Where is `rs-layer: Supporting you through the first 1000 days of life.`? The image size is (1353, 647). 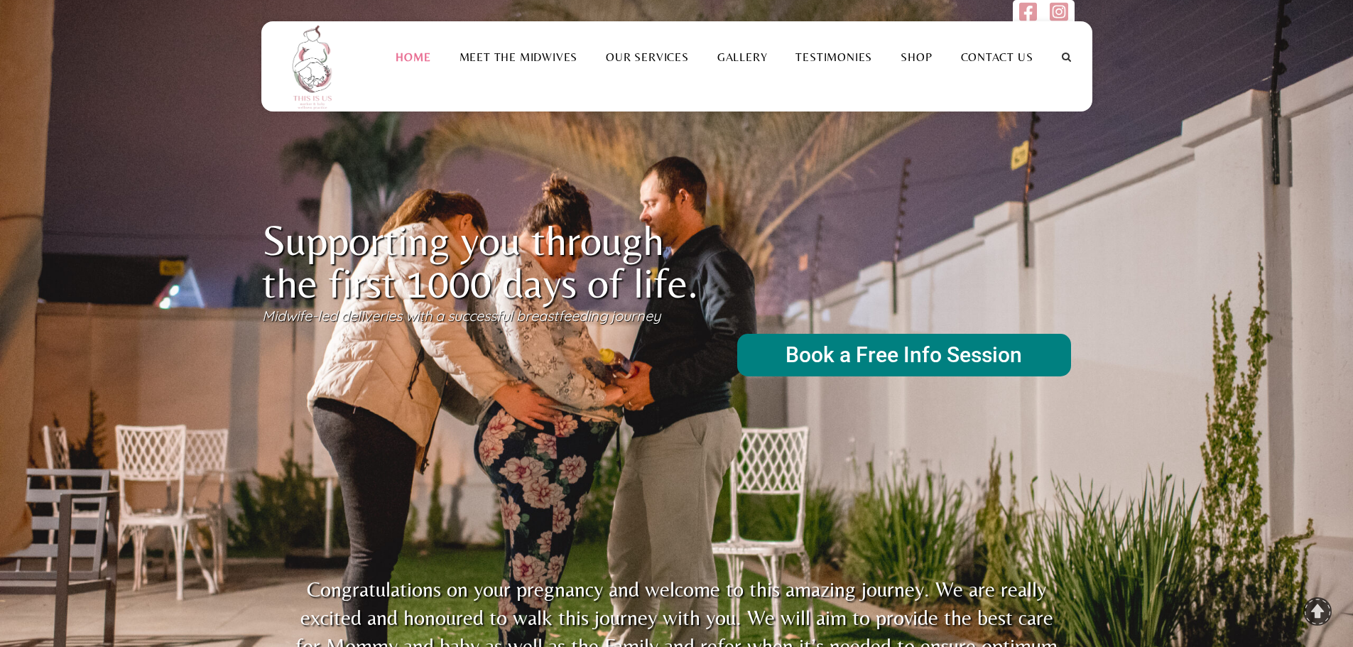 rs-layer: Supporting you through the first 1000 days of life. is located at coordinates (488, 261).